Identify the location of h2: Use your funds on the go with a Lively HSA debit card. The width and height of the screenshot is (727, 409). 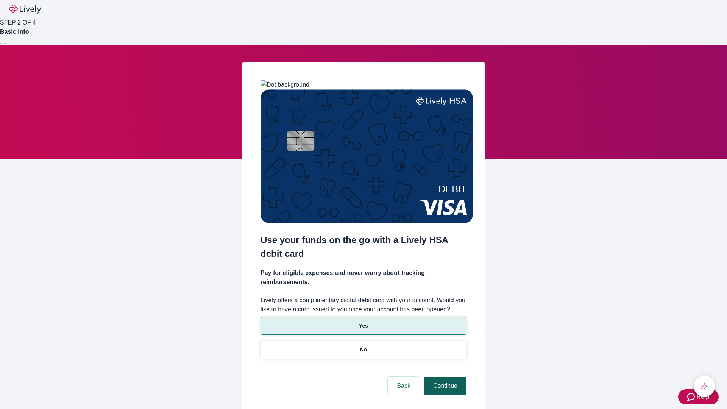
(364, 247).